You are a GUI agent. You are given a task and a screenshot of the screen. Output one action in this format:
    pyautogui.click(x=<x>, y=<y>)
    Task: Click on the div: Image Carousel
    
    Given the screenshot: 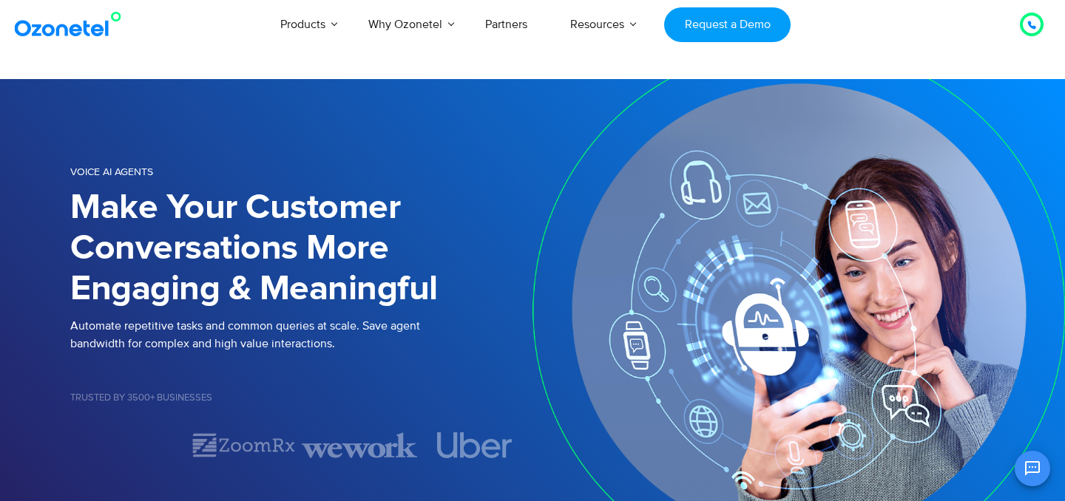 What is the action you would take?
    pyautogui.click(x=301, y=445)
    